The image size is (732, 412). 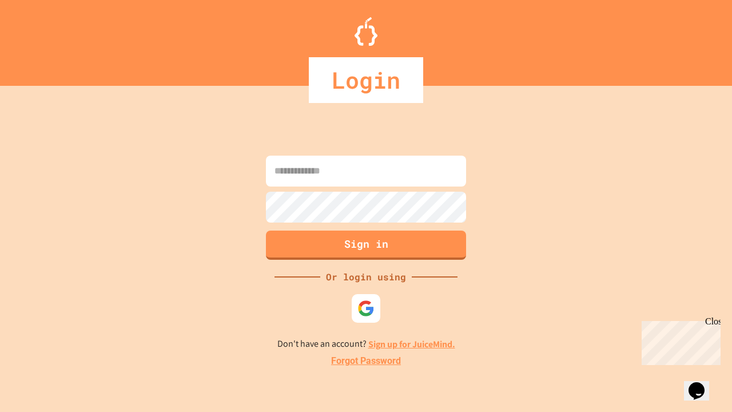 I want to click on img: google-icon.svg, so click(x=366, y=308).